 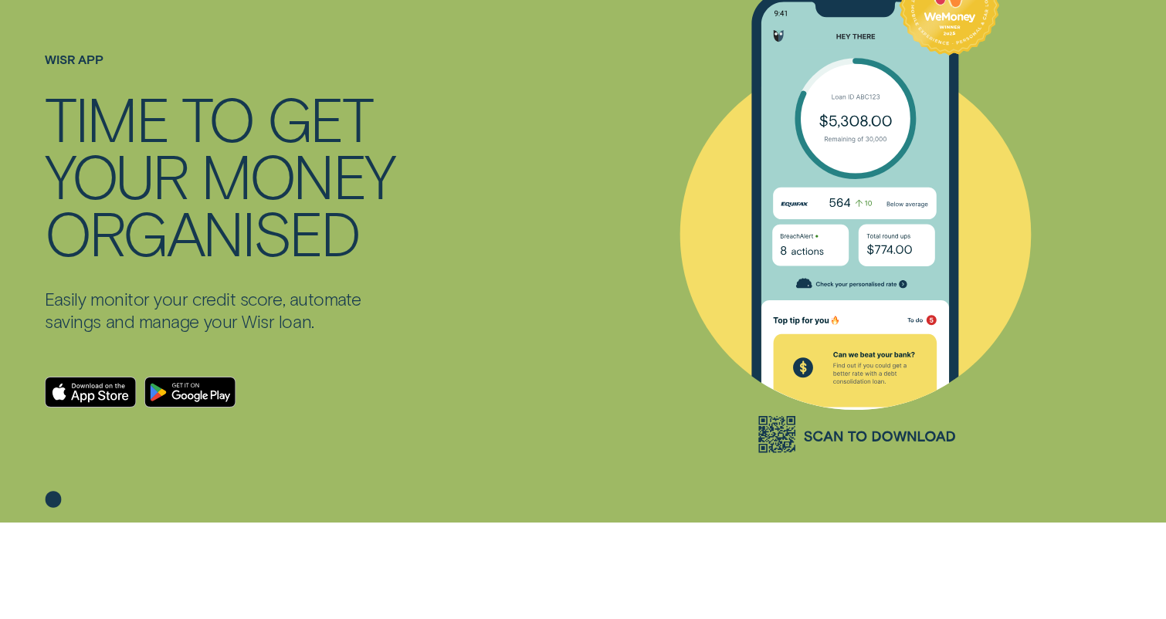 I want to click on div: TIME, so click(x=106, y=118).